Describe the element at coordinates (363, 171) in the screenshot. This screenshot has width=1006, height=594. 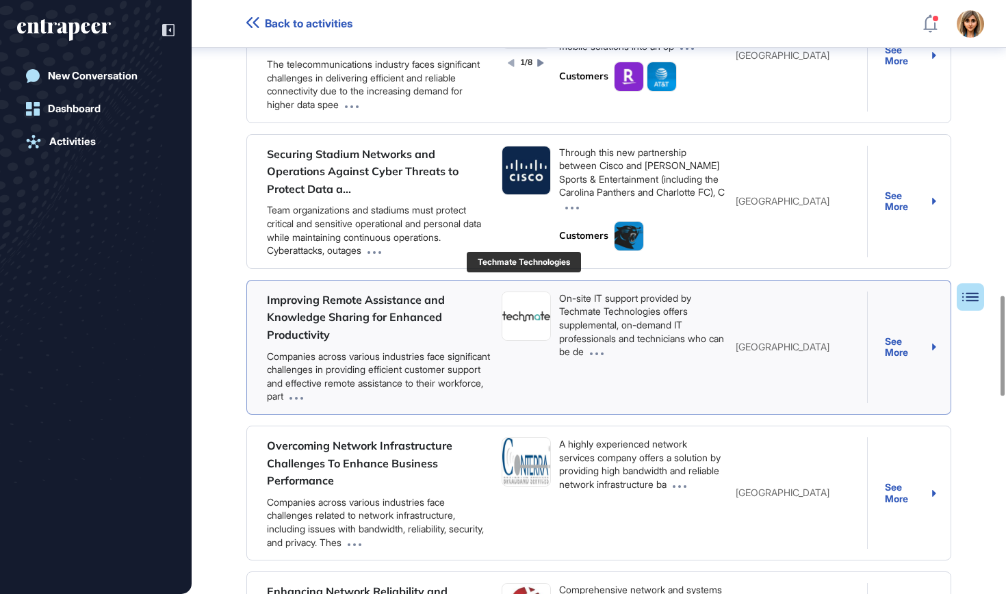
I see `a: Securing Stadium Networks and Operations Against Cyber Threats to Protect Data a...` at that location.